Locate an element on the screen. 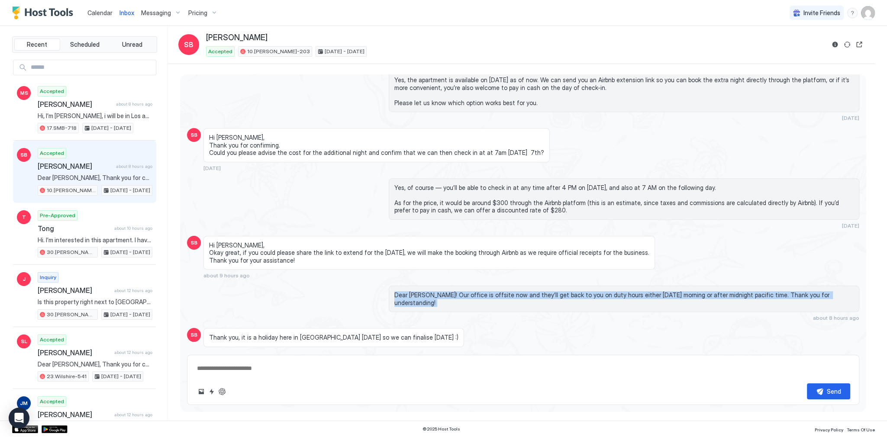 This screenshot has height=437, width=887. button: Sync reservation is located at coordinates (847, 45).